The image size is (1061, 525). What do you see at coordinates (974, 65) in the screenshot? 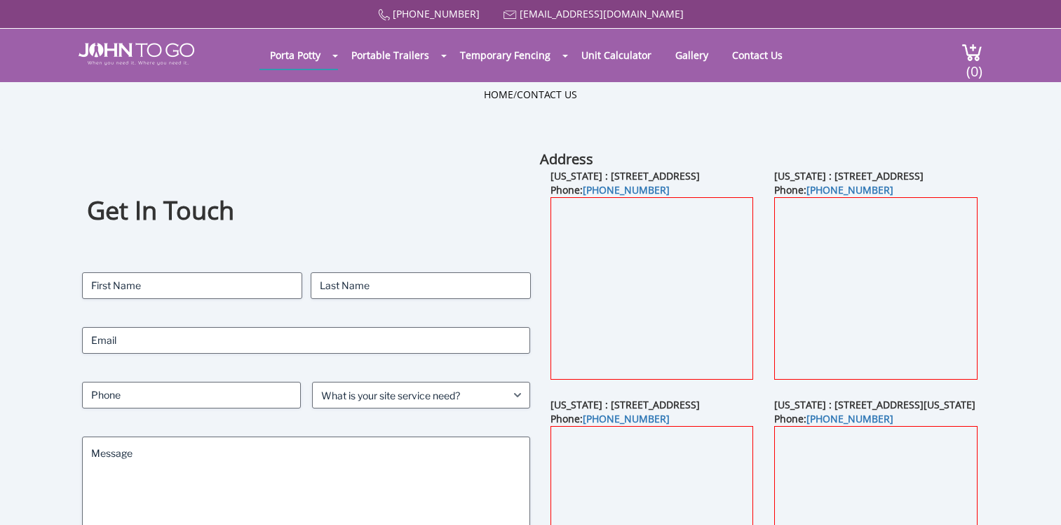
I see `span: (0)` at bounding box center [974, 65].